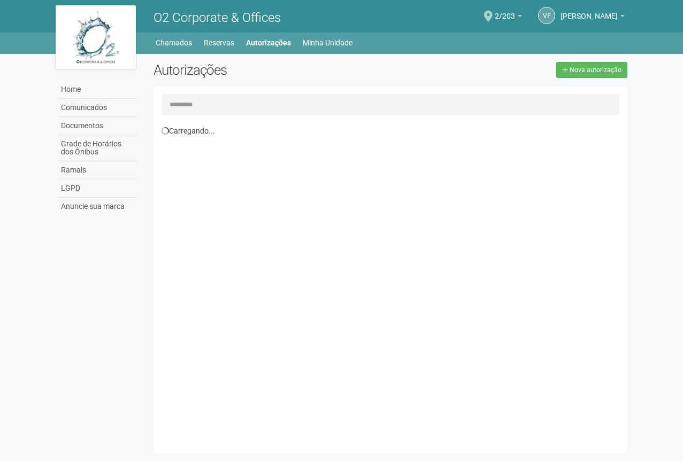  What do you see at coordinates (217, 18) in the screenshot?
I see `span: O2 Corporate & Offices` at bounding box center [217, 18].